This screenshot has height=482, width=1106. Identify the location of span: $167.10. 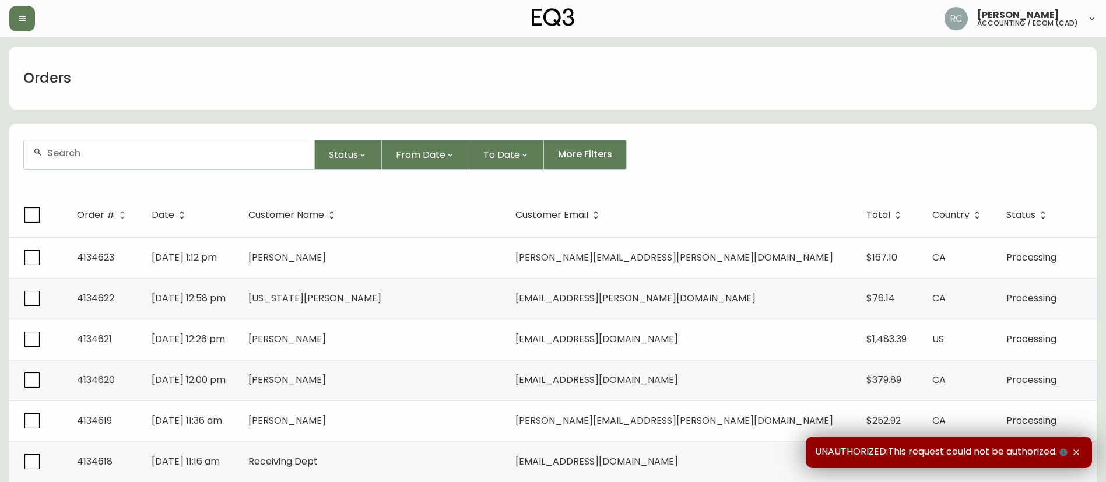
(882, 257).